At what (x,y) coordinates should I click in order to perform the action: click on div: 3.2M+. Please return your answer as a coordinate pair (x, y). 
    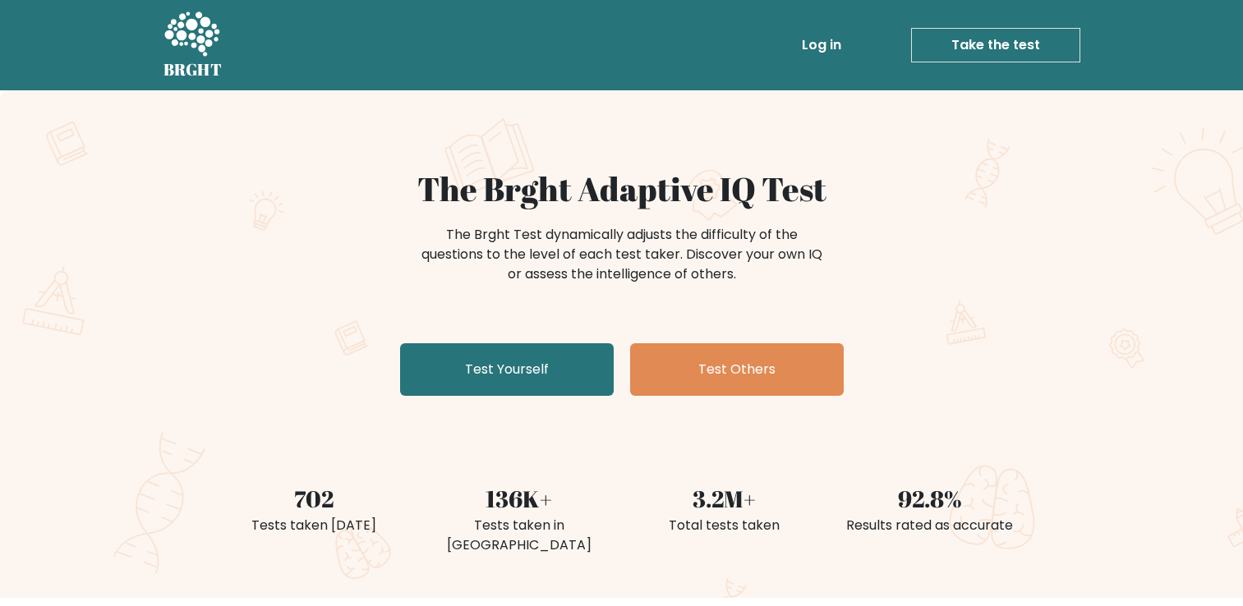
    Looking at the image, I should click on (725, 499).